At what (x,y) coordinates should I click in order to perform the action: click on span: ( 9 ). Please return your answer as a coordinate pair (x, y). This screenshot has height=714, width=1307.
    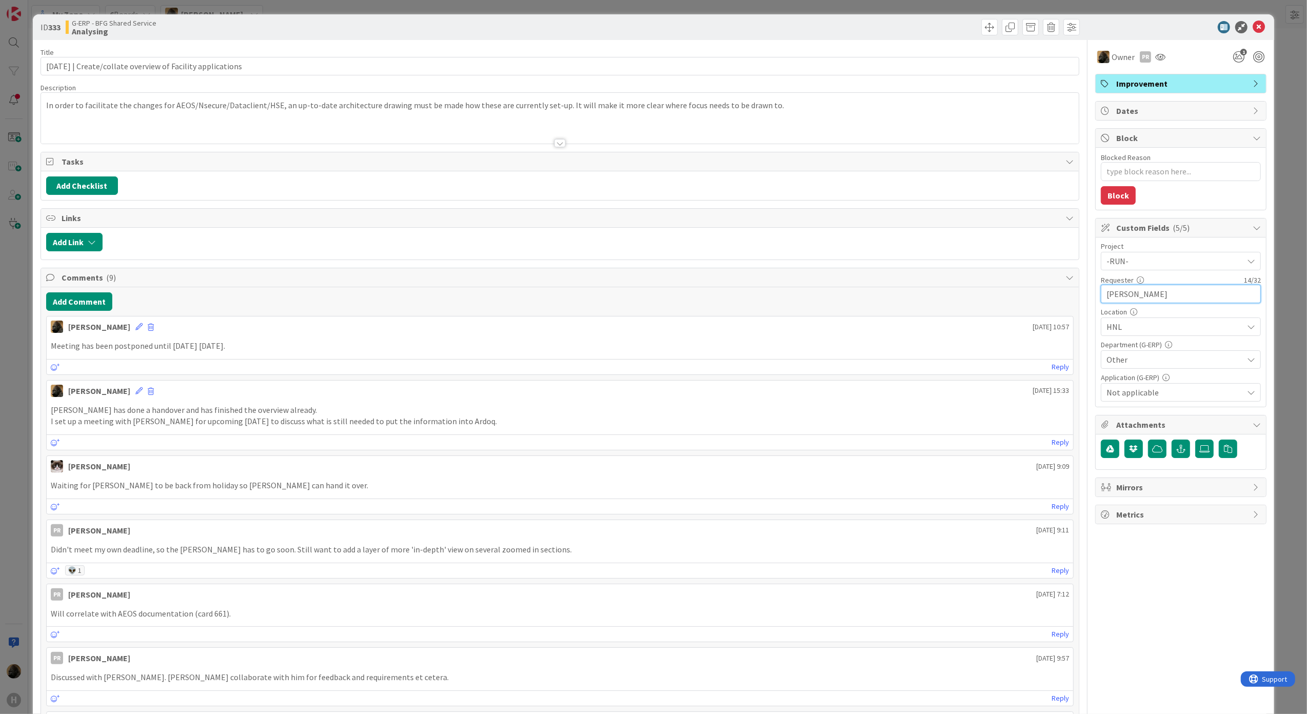
    Looking at the image, I should click on (111, 277).